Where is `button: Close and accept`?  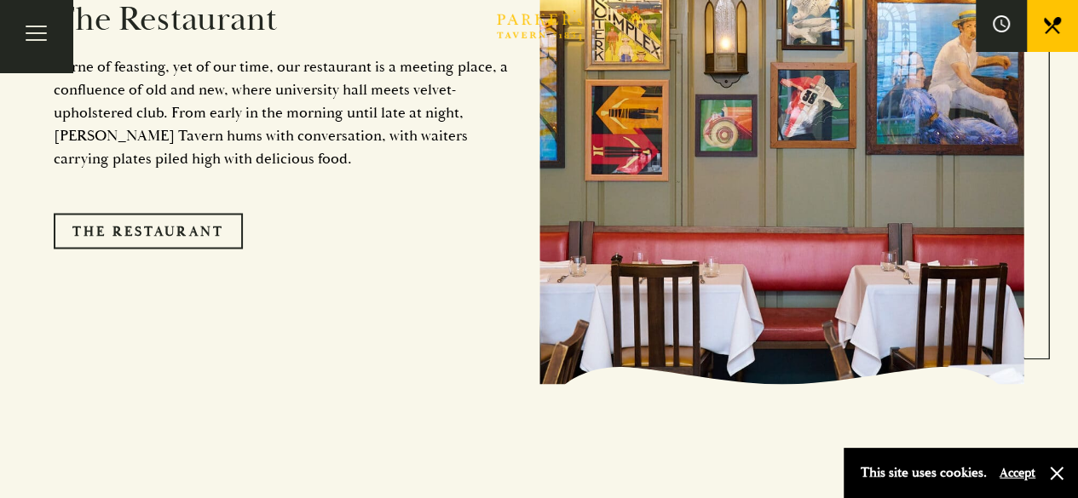
button: Close and accept is located at coordinates (1057, 474).